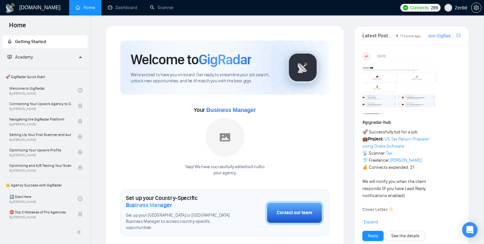 This screenshot has height=244, width=484. I want to click on a: US Tax Return Preparer using Drake Software, so click(396, 142).